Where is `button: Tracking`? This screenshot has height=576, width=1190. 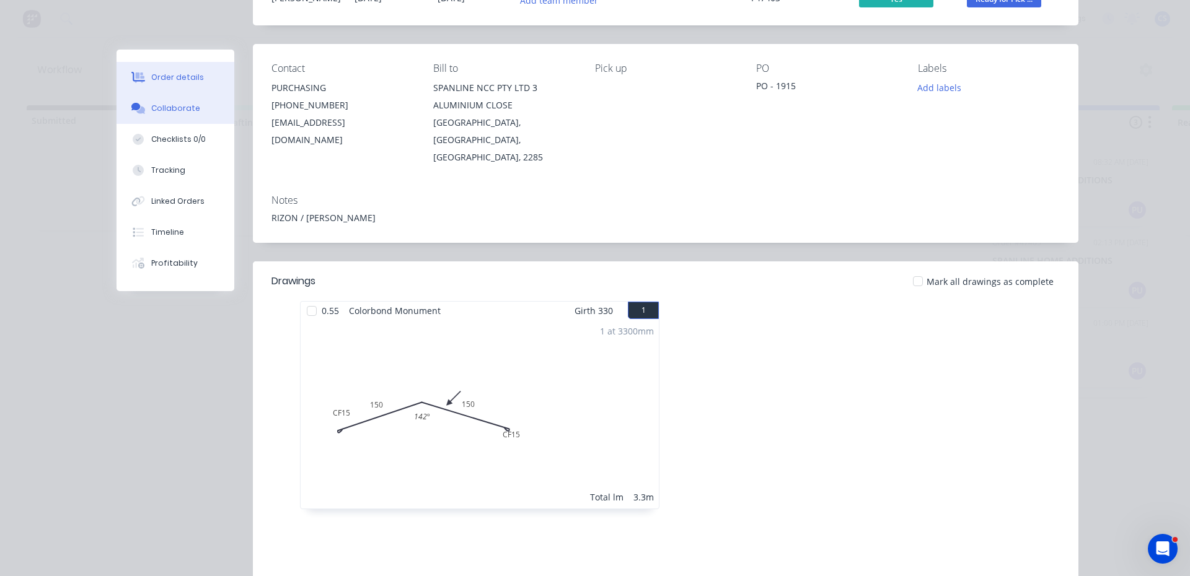
button: Tracking is located at coordinates (175, 170).